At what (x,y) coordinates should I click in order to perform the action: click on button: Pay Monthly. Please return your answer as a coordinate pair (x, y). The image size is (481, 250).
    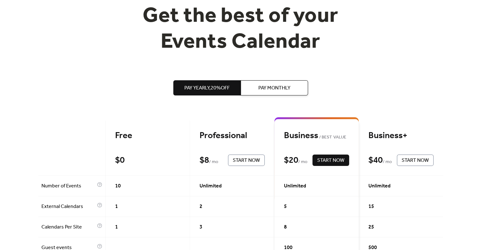
    Looking at the image, I should click on (274, 88).